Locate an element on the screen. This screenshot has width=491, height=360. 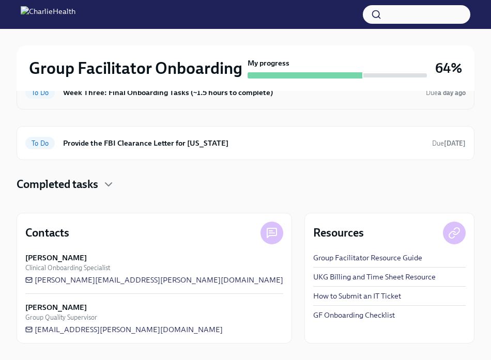
h3: 64% is located at coordinates (448, 68).